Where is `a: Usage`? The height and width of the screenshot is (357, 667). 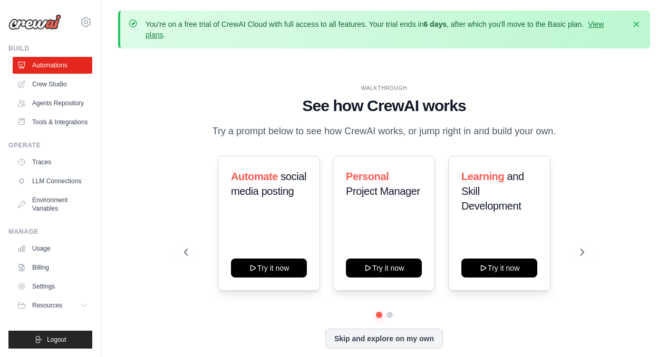 a: Usage is located at coordinates (52, 249).